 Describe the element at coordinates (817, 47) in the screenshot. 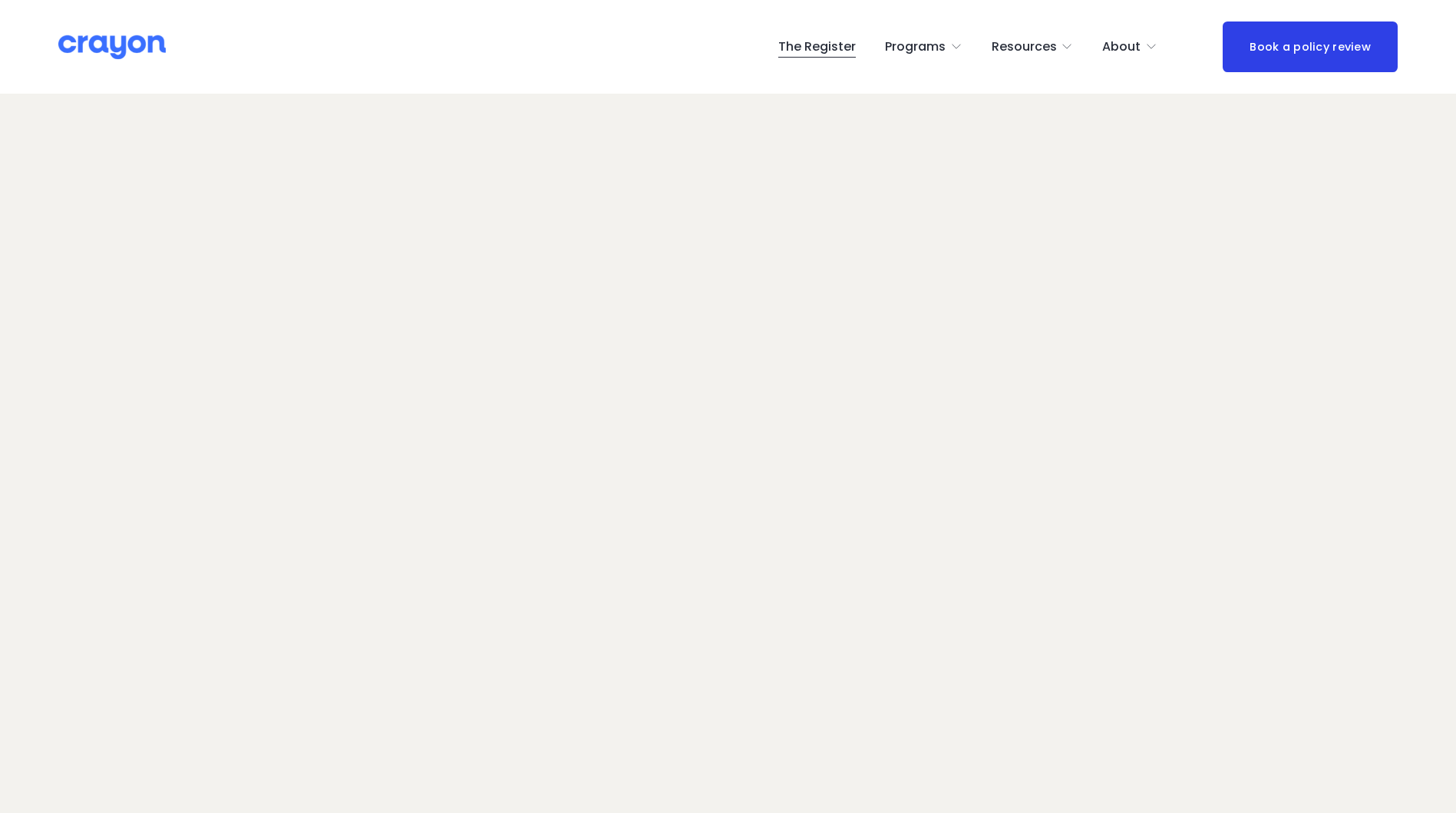

I see `a: The Register` at that location.